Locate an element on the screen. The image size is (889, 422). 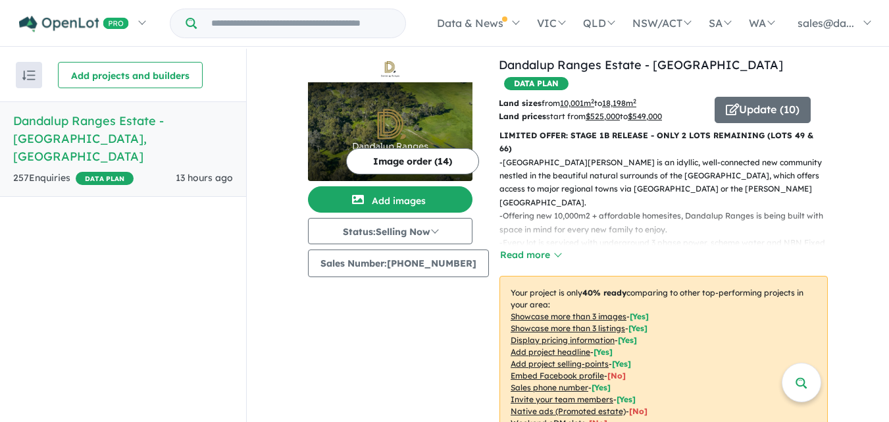
img: Dandalup Ranges Estate - North Dandalup is located at coordinates (390, 132).